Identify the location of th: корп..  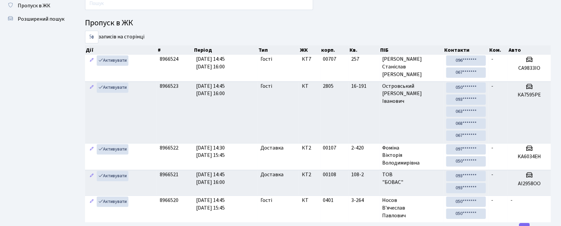
(335, 50).